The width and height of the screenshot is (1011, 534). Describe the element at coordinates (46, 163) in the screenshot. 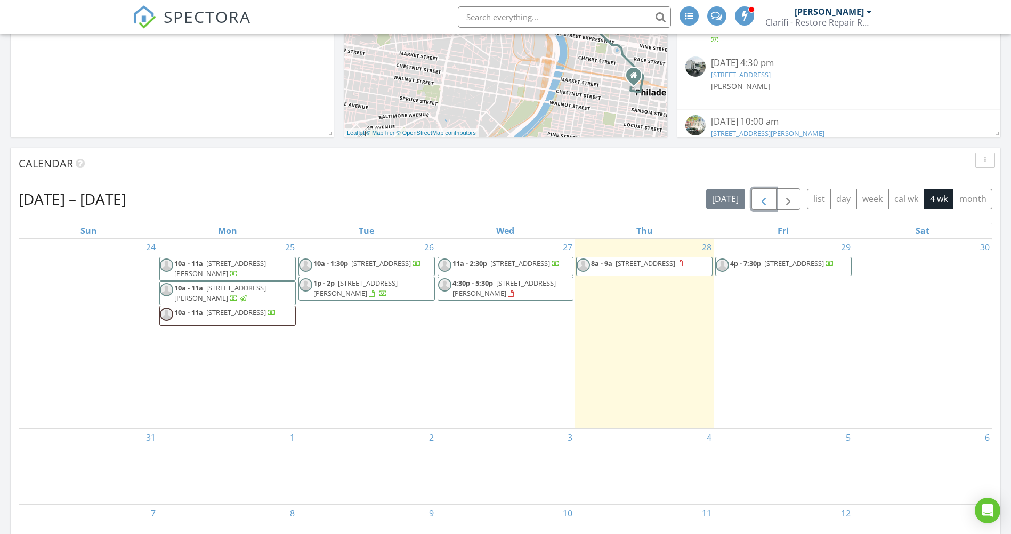

I see `span: Calendar` at that location.